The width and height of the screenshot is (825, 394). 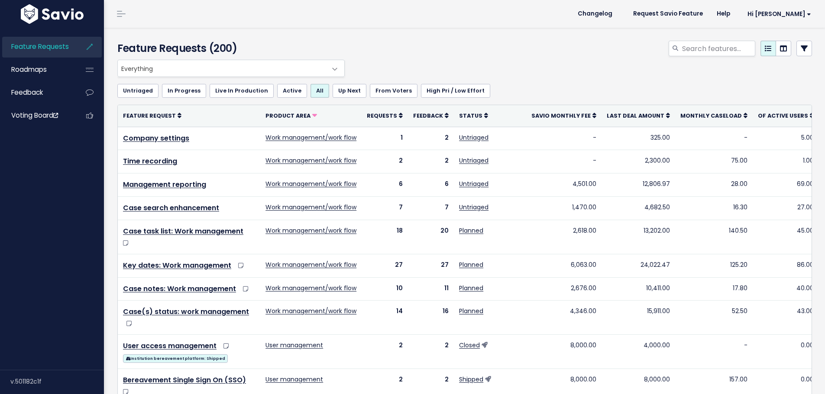 I want to click on a: Savio Monthly Fee, so click(x=564, y=116).